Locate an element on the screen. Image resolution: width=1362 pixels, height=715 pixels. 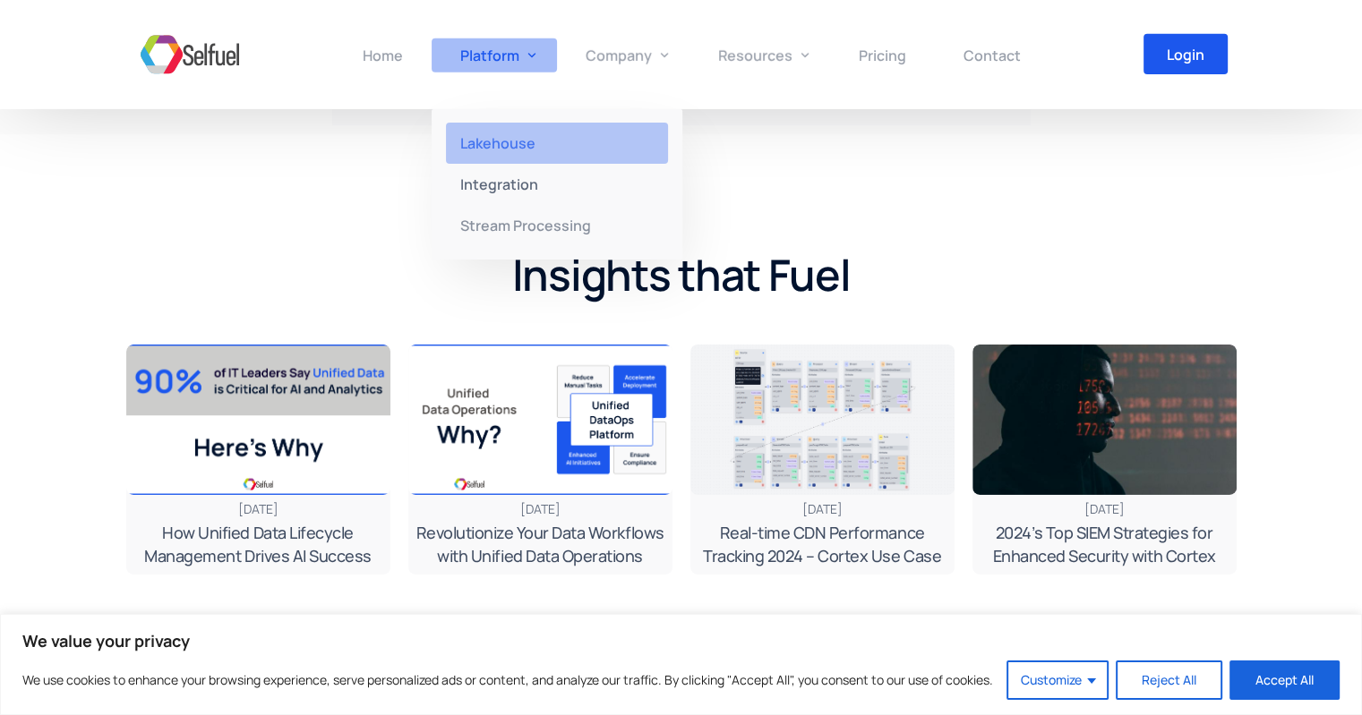
a: Login is located at coordinates (1185, 54).